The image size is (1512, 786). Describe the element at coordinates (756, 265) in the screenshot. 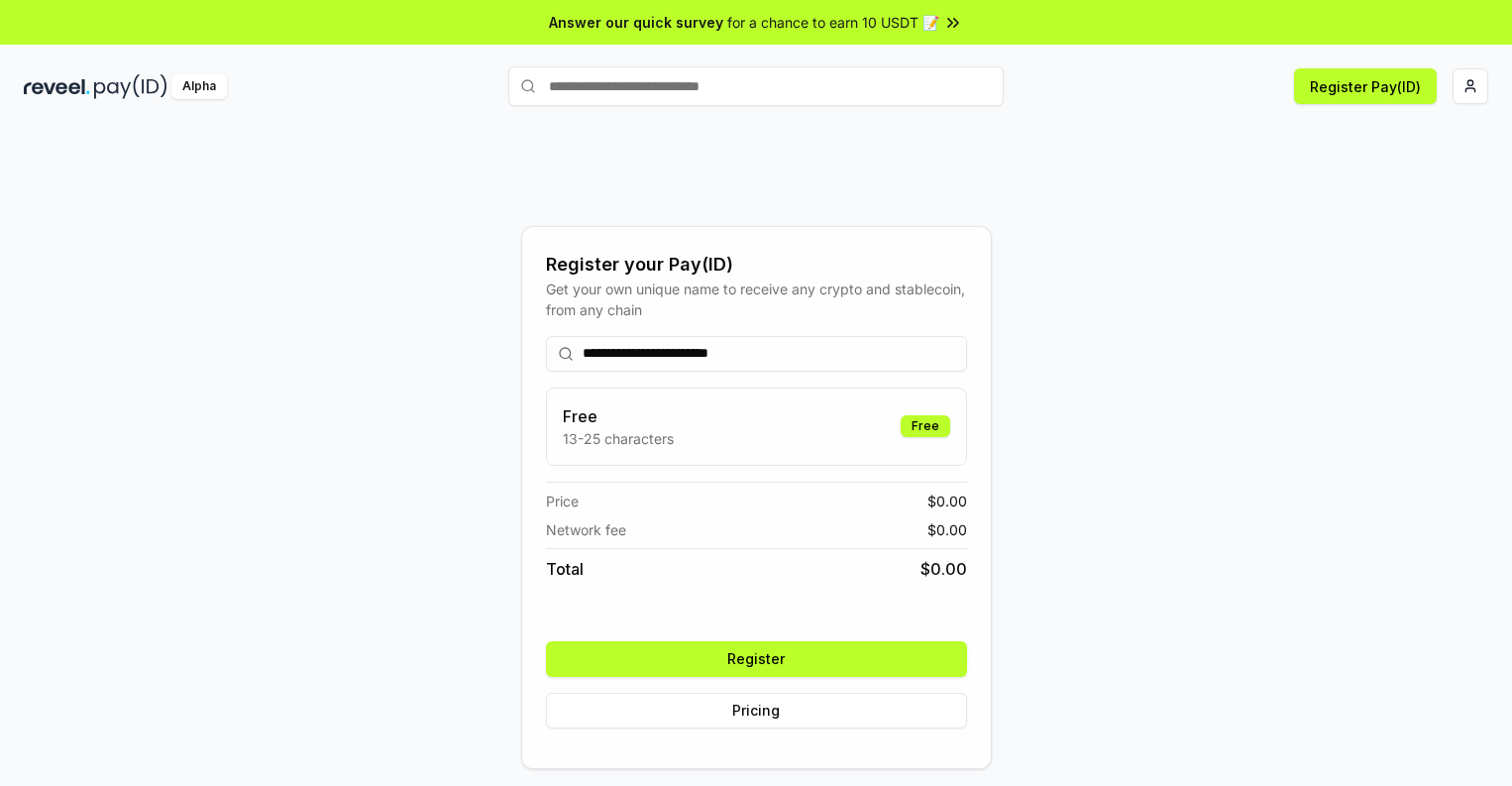

I see `div: Register your Pay(ID)` at that location.